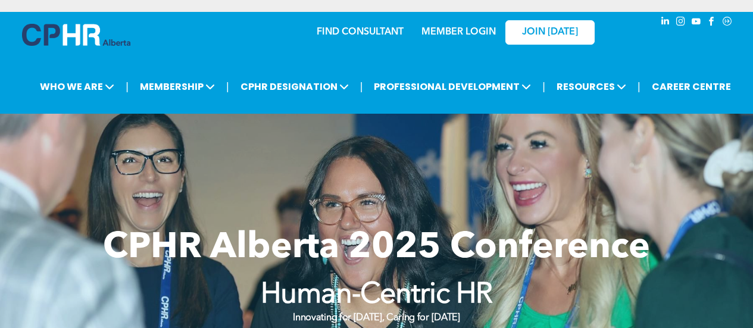  Describe the element at coordinates (665, 23) in the screenshot. I see `a: linkedin` at that location.